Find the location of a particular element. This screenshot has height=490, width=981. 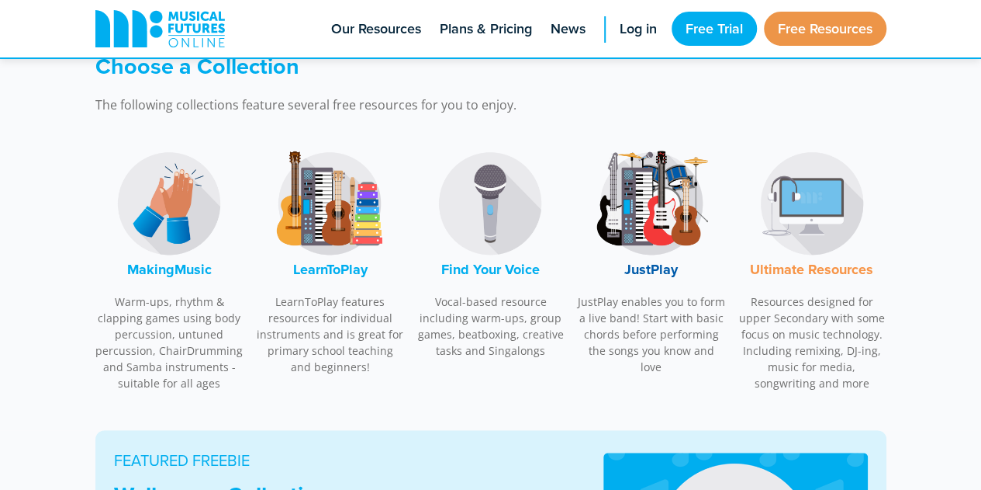

a: Music Technology LogoUltimate Resources Resources designed for upper Secondary with some focus on... is located at coordinates (812, 268).